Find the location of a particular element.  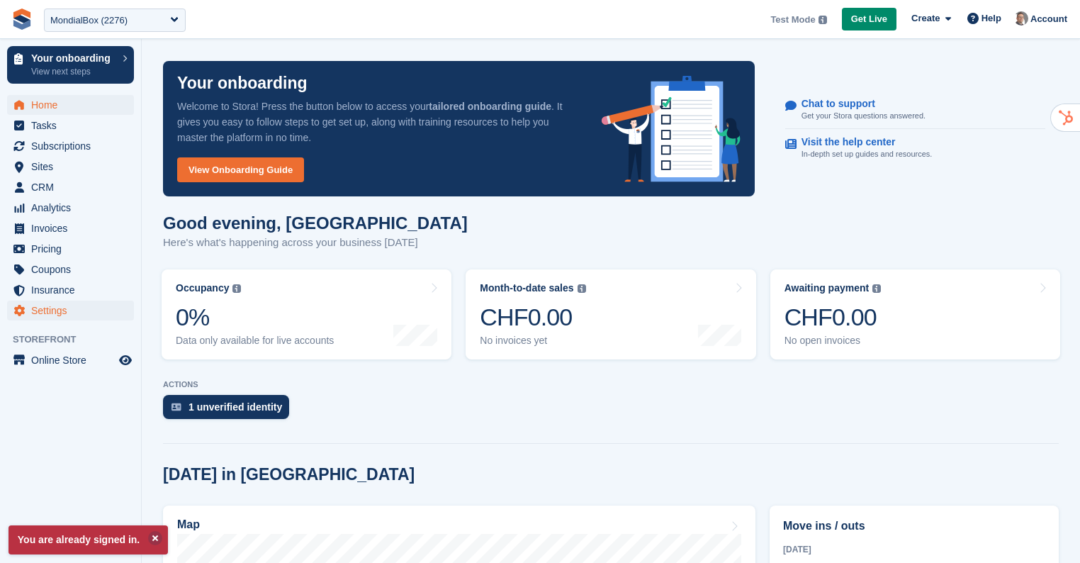

p: You are already signed in. is located at coordinates (88, 539).